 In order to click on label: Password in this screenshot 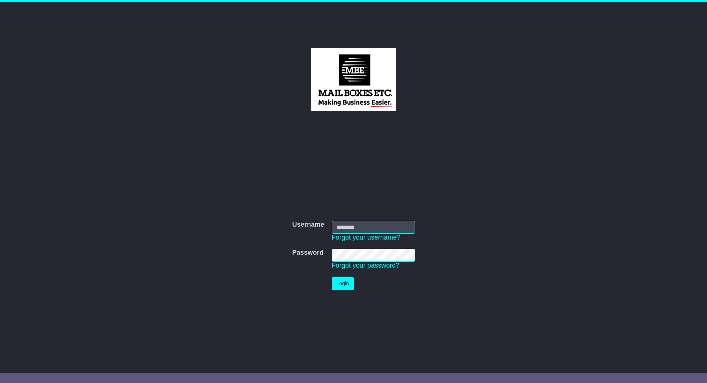, I will do `click(308, 253)`.